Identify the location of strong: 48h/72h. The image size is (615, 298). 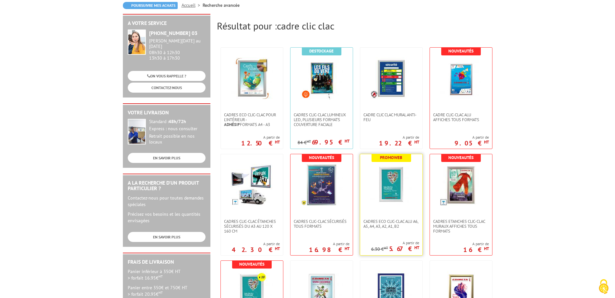
(177, 122).